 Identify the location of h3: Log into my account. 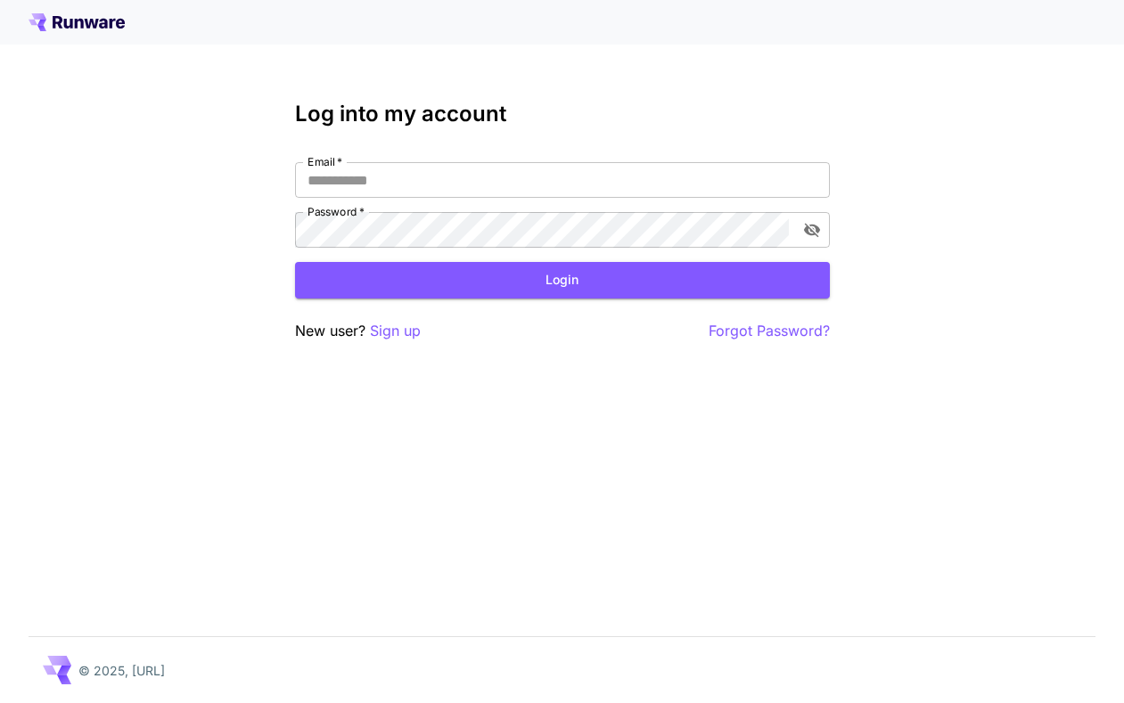
(563, 114).